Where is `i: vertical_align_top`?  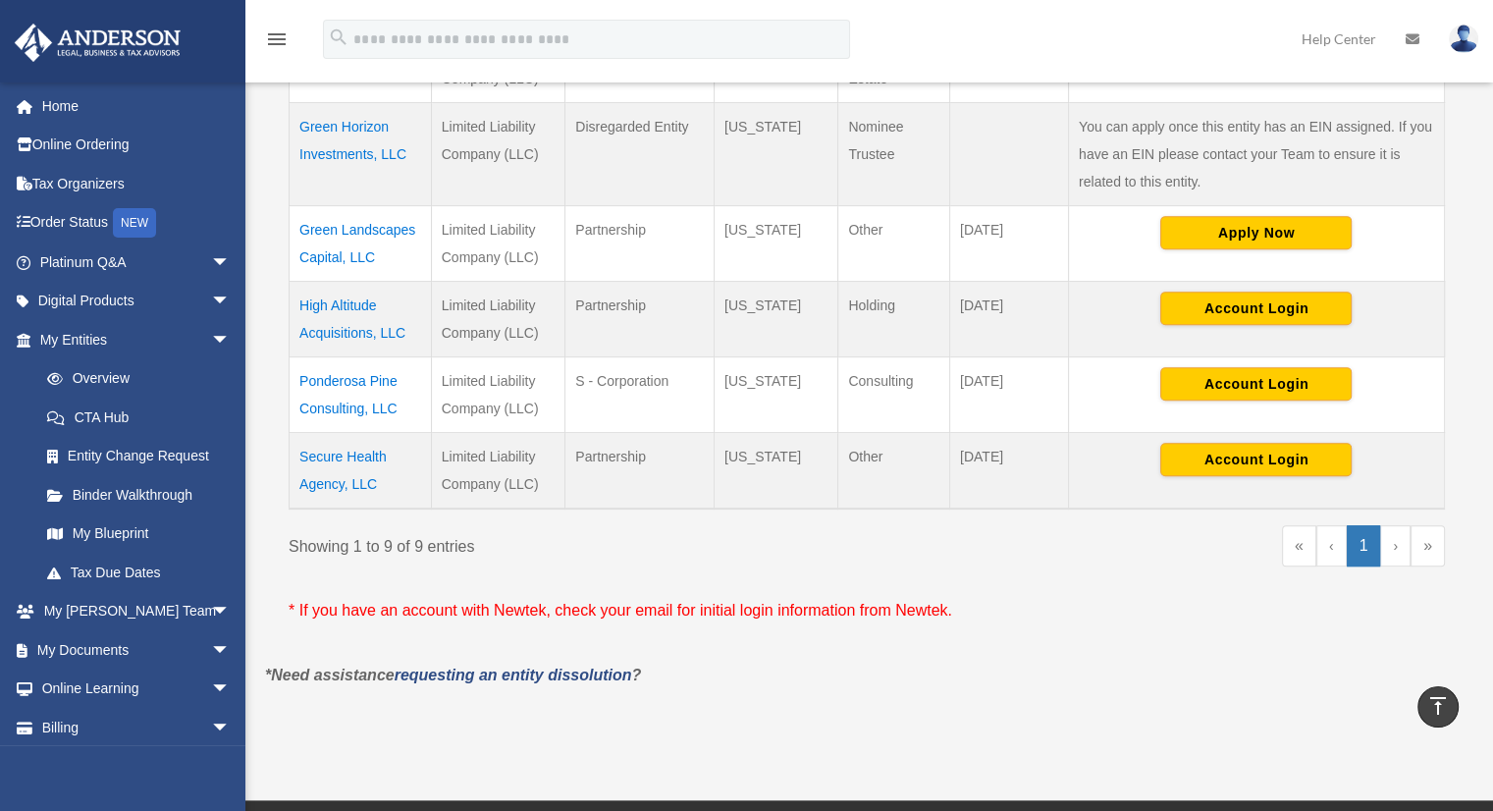 i: vertical_align_top is located at coordinates (1438, 706).